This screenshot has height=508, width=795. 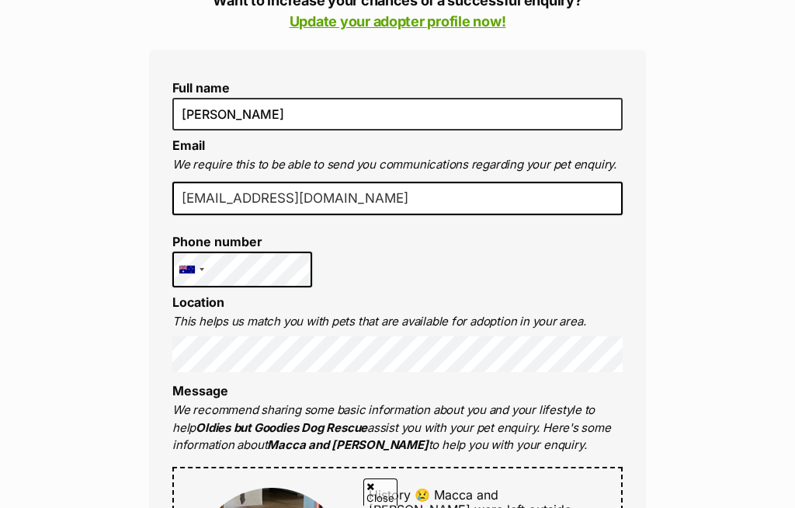 What do you see at coordinates (398, 21) in the screenshot?
I see `a: Update your adopter profile now!` at bounding box center [398, 21].